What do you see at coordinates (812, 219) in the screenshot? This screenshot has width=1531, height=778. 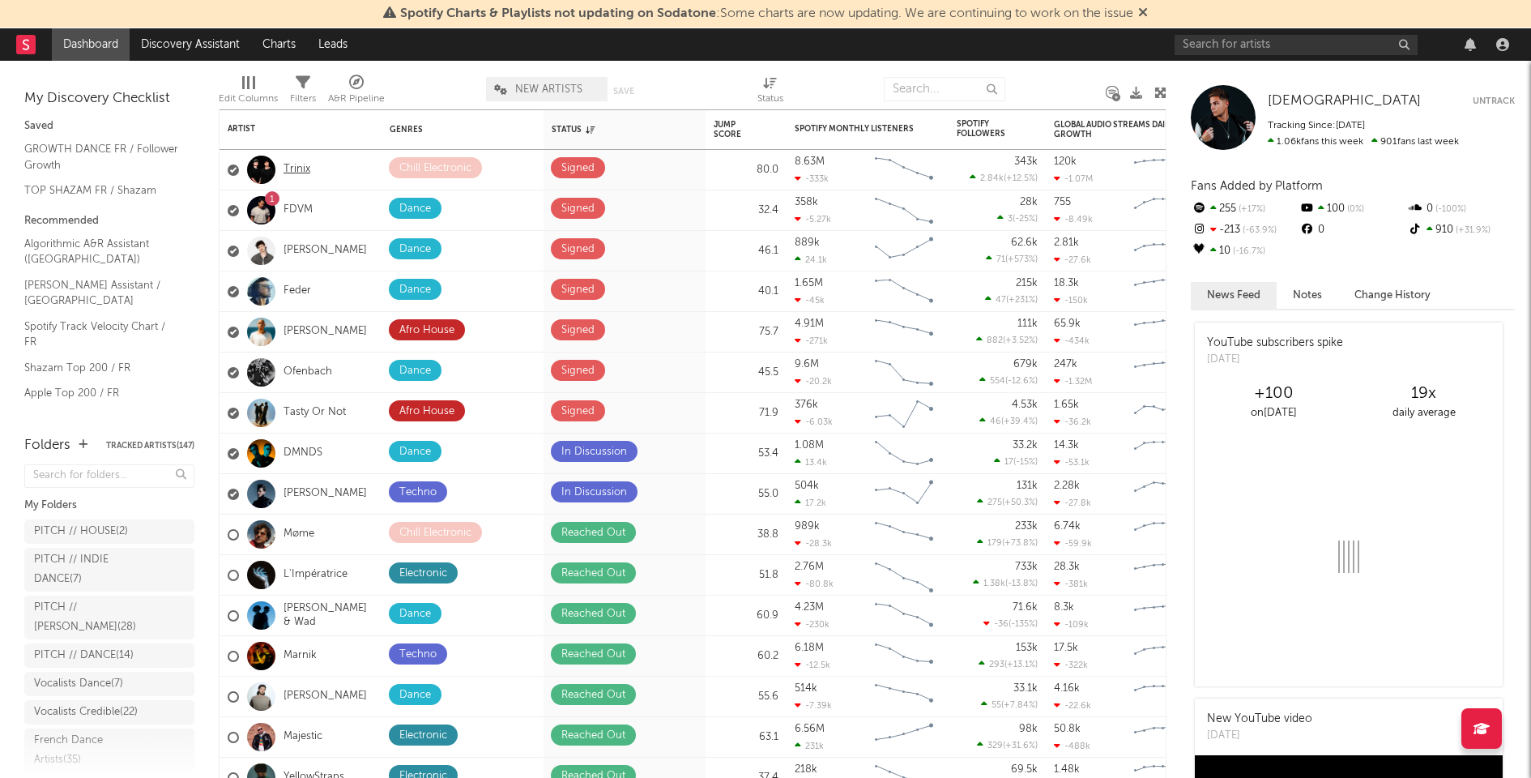 I see `div: -5.27k` at bounding box center [812, 219].